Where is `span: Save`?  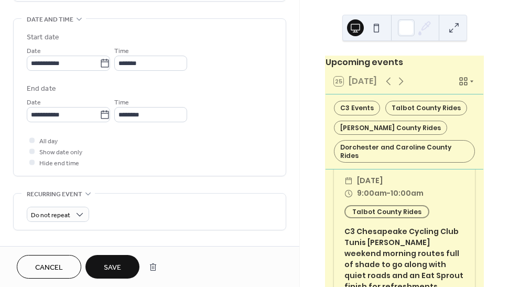
span: Save is located at coordinates (112, 267).